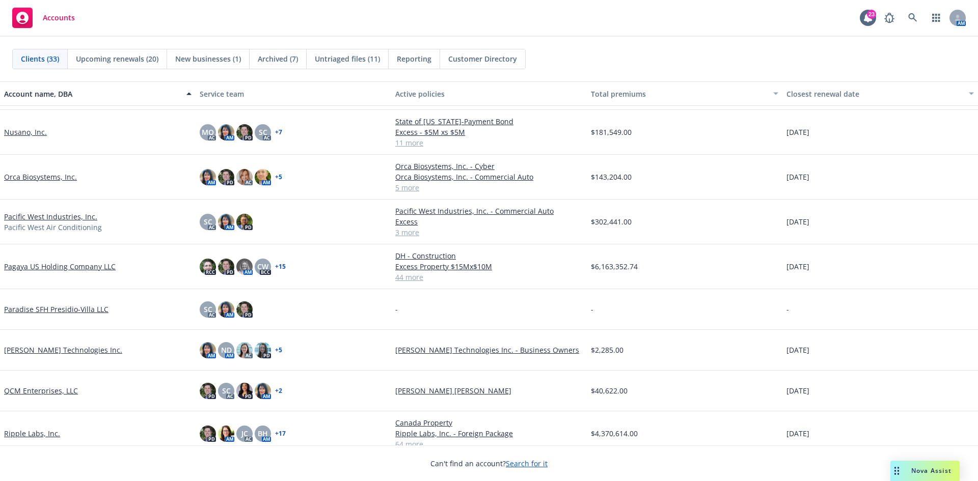 The width and height of the screenshot is (978, 481). Describe the element at coordinates (482, 59) in the screenshot. I see `span: Customer Directory` at that location.